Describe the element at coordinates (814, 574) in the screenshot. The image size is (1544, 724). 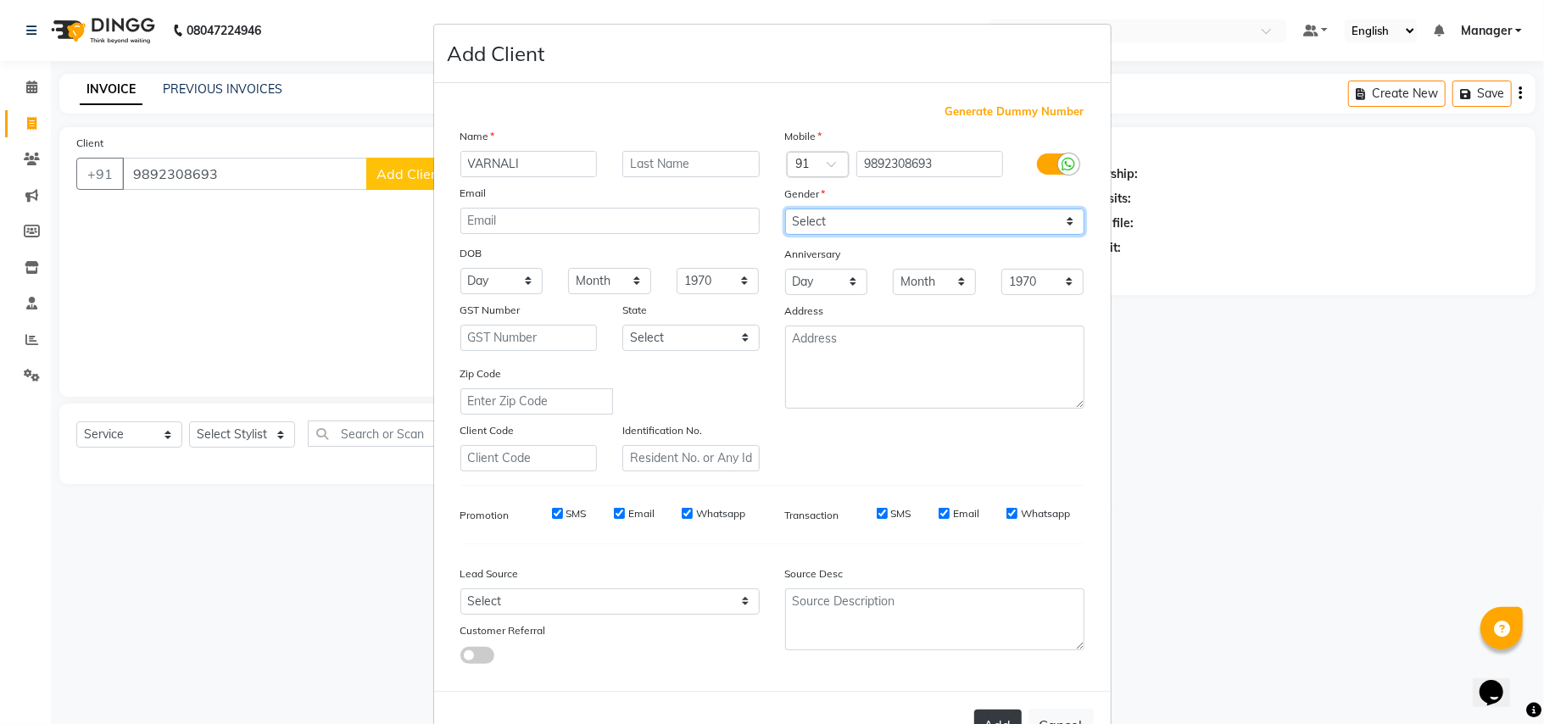
I see `label: Source Desc` at that location.